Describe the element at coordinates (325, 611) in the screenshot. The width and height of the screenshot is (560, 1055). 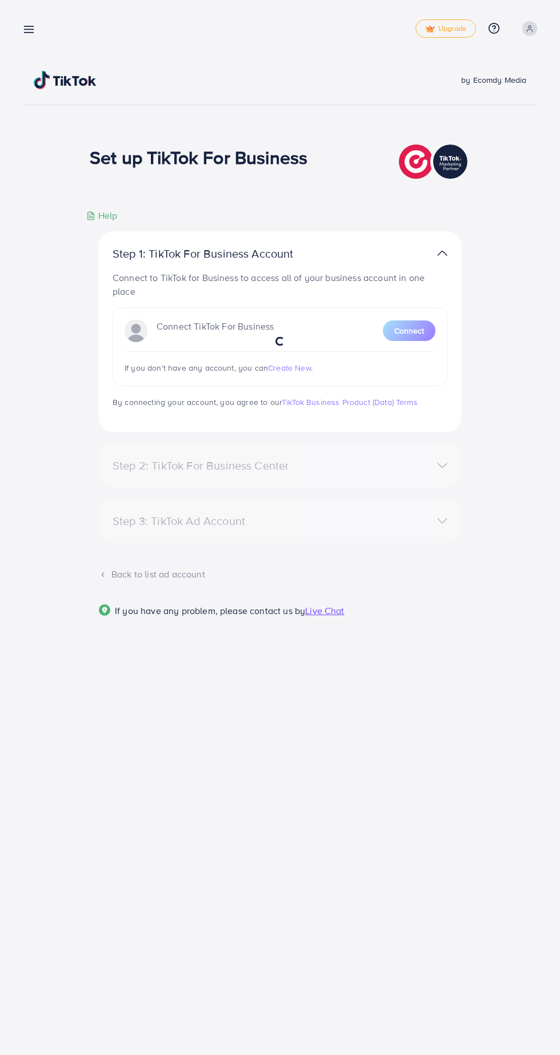
I see `span: Live Chat` at that location.